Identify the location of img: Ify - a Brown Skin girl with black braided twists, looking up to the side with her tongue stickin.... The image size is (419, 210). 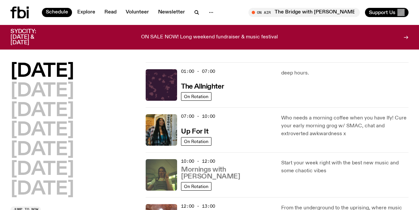
(161, 130).